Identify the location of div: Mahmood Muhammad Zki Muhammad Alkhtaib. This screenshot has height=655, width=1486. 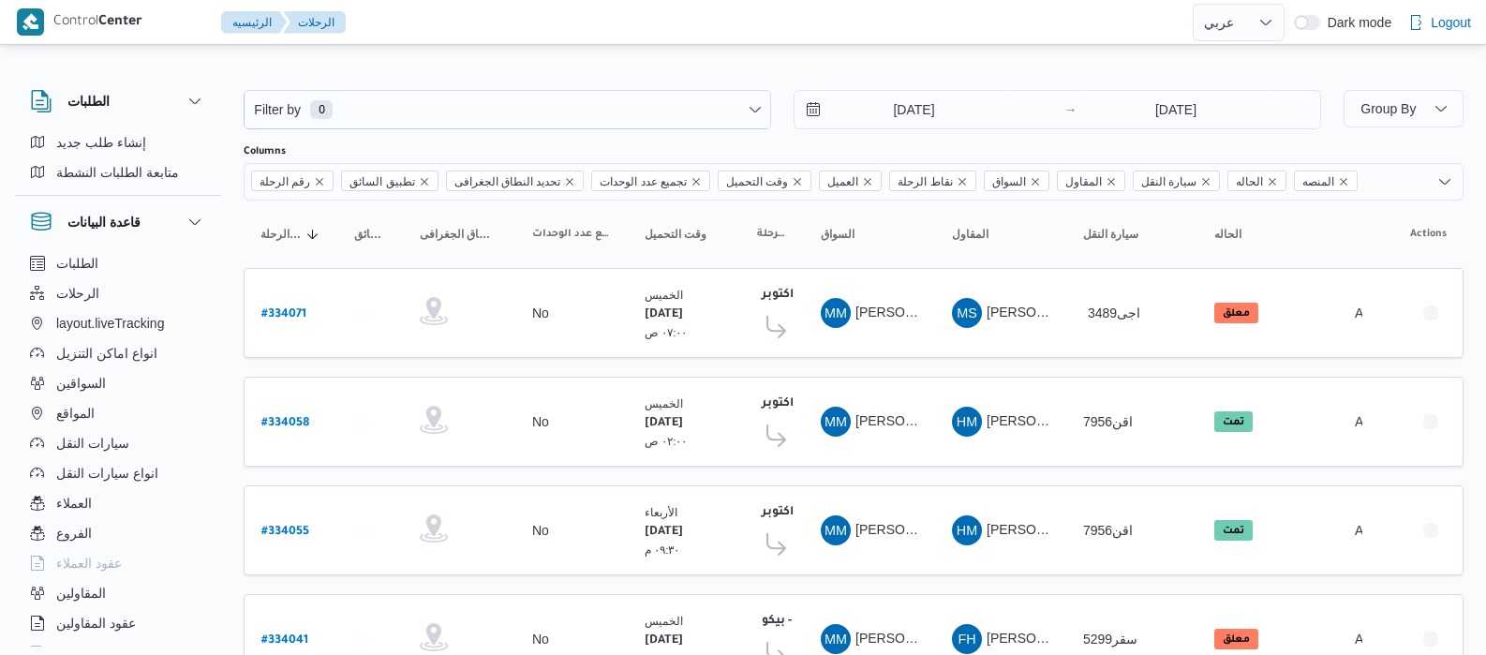
(836, 639).